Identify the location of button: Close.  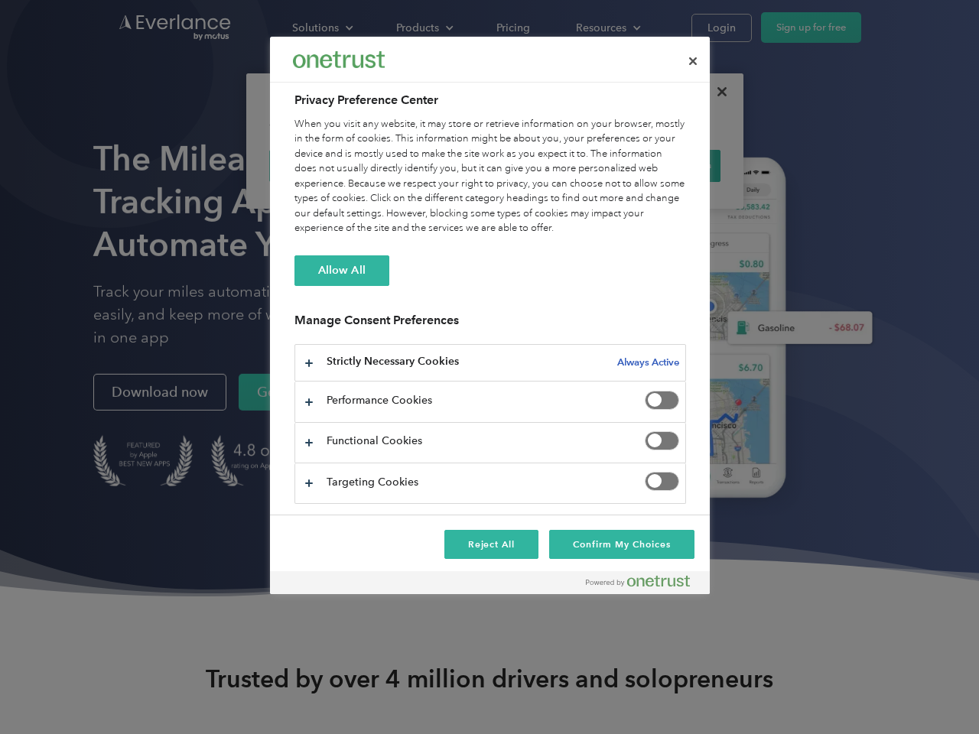
(693, 61).